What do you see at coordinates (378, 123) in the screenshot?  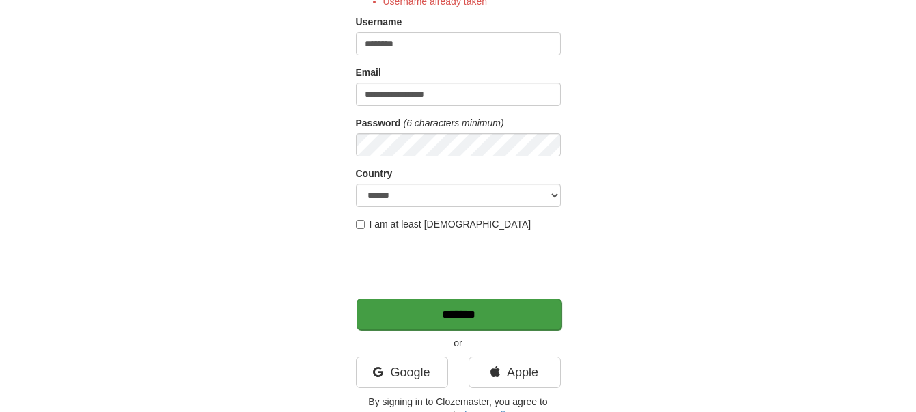 I see `label: Password` at bounding box center [378, 123].